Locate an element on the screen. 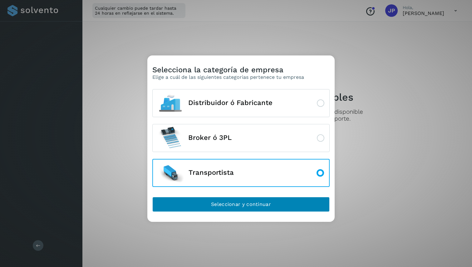 Image resolution: width=472 pixels, height=267 pixels. button: Distribuidor ó Fabricante is located at coordinates (241, 103).